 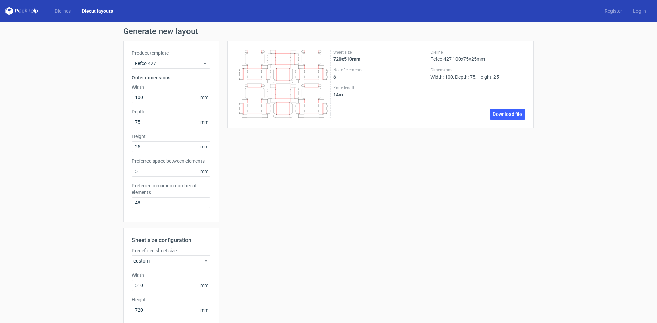 What do you see at coordinates (329, 31) in the screenshot?
I see `h1: Generate new layout` at bounding box center [329, 31].